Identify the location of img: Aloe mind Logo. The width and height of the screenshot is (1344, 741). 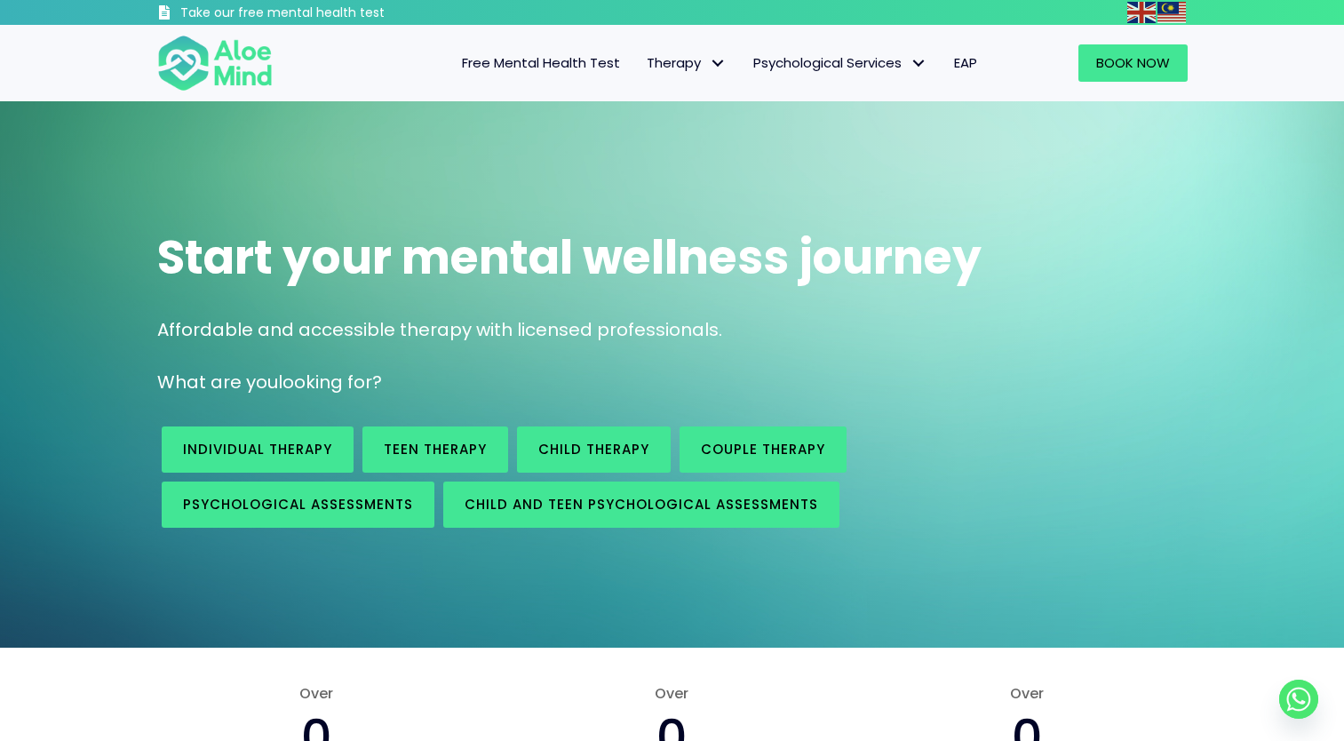
(215, 63).